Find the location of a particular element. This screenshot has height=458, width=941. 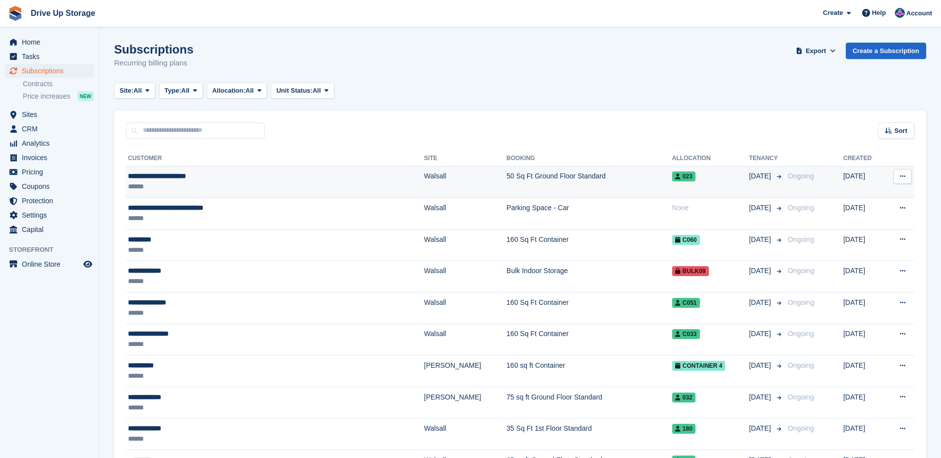

a: Price increases NEW is located at coordinates (58, 96).